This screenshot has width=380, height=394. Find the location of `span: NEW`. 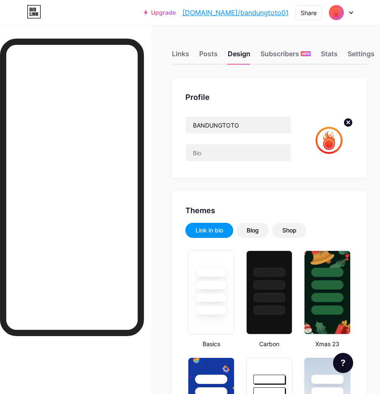

span: NEW is located at coordinates (306, 54).